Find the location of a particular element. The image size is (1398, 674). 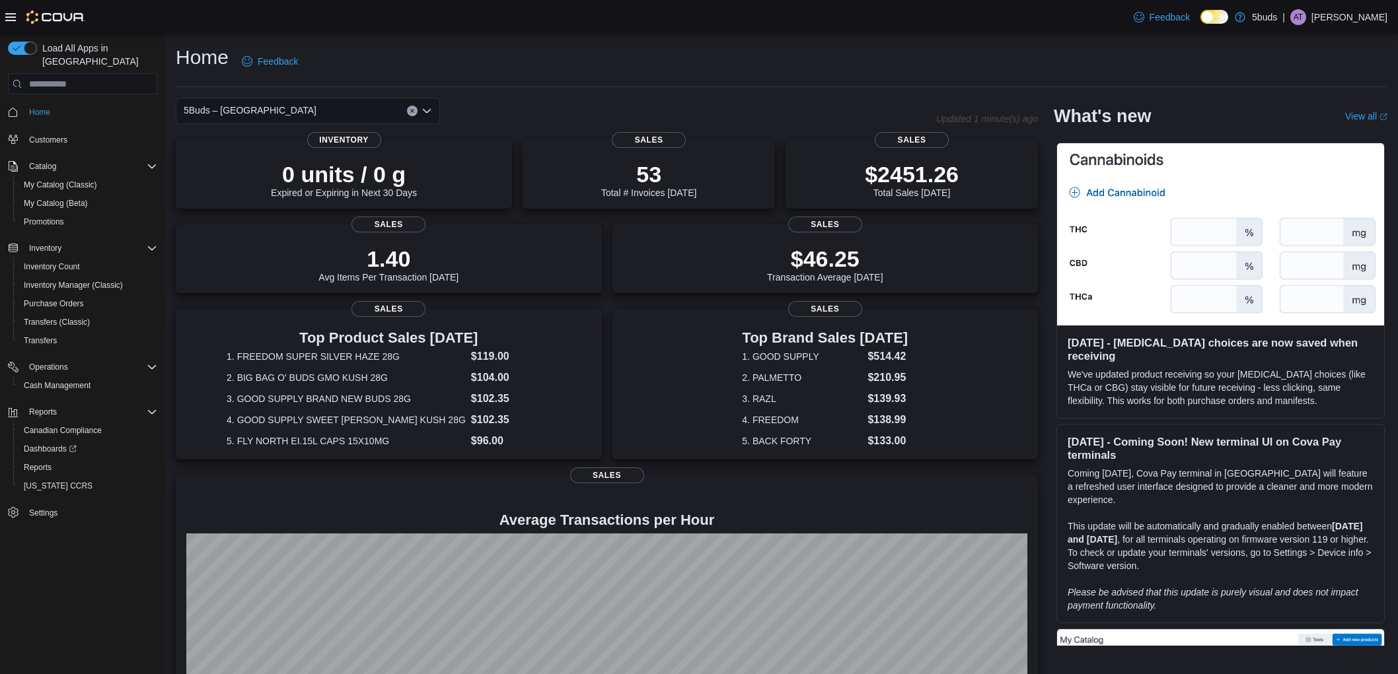

a: Cash Management is located at coordinates (57, 386).